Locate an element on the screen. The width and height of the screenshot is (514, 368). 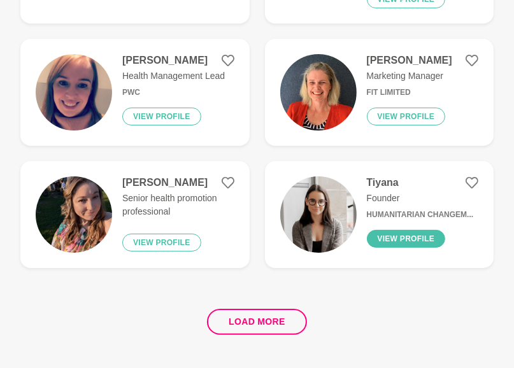
p: Health Management Lead is located at coordinates (173, 76).